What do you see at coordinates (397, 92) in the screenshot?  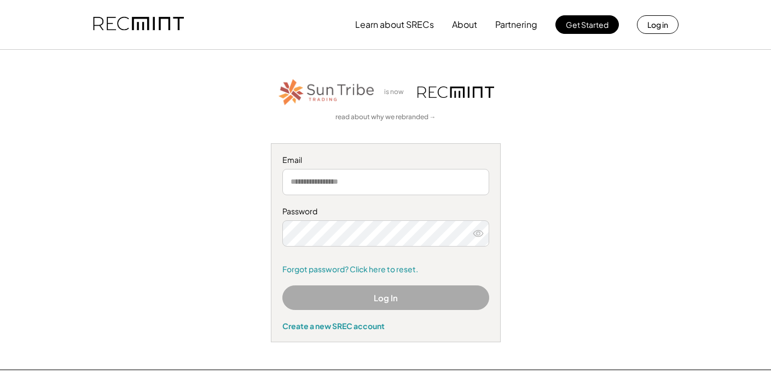 I see `div: is now` at bounding box center [397, 92].